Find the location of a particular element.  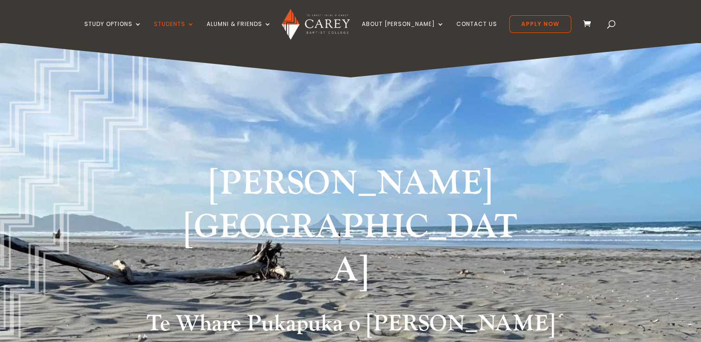

a: Students is located at coordinates (174, 31).